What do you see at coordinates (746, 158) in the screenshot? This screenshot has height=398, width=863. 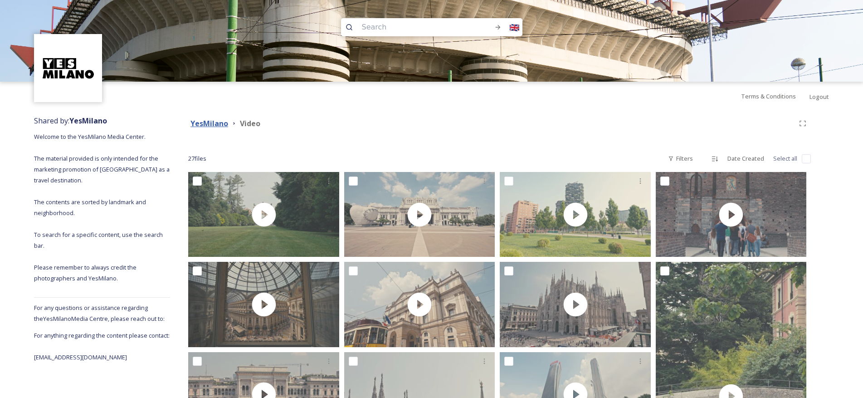 I see `div: Date Created` at bounding box center [746, 158].